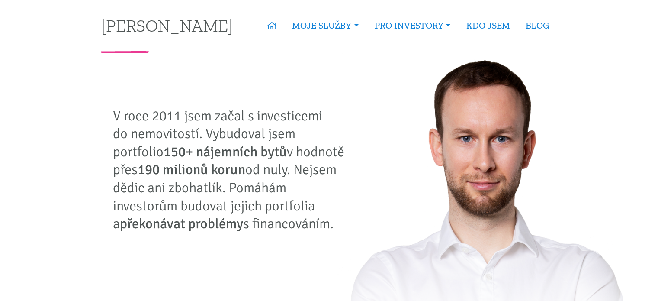 The height and width of the screenshot is (301, 658). What do you see at coordinates (537, 26) in the screenshot?
I see `a: BLOG` at bounding box center [537, 26].